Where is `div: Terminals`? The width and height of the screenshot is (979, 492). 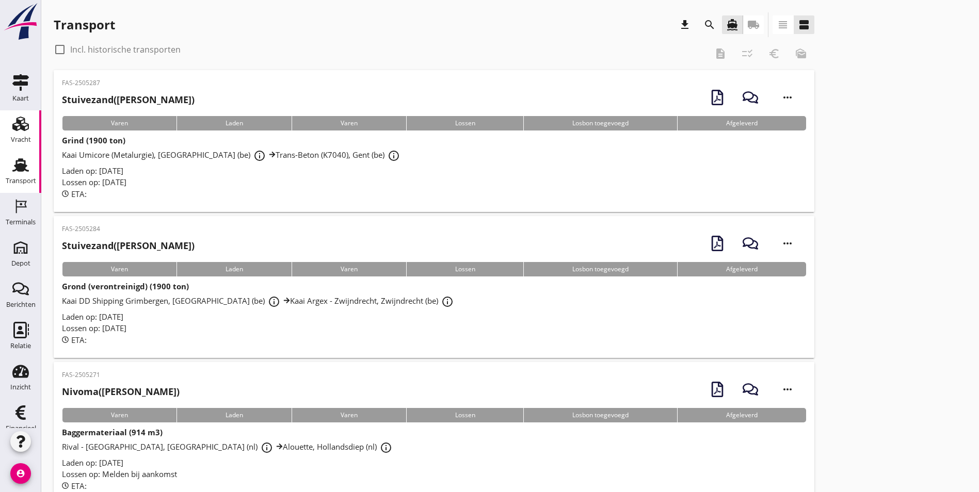 div: Terminals is located at coordinates (21, 222).